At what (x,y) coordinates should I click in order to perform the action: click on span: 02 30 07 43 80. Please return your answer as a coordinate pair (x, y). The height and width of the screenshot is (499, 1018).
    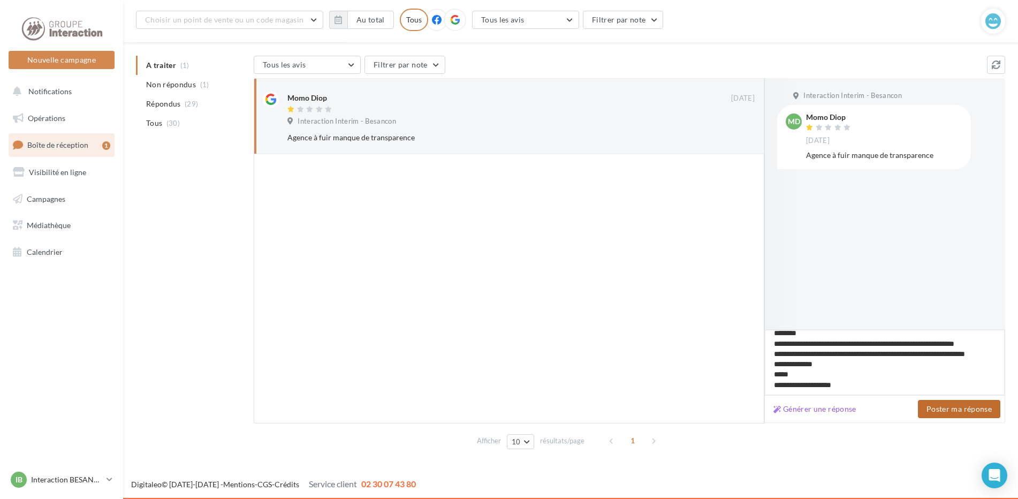
    Looking at the image, I should click on (388, 483).